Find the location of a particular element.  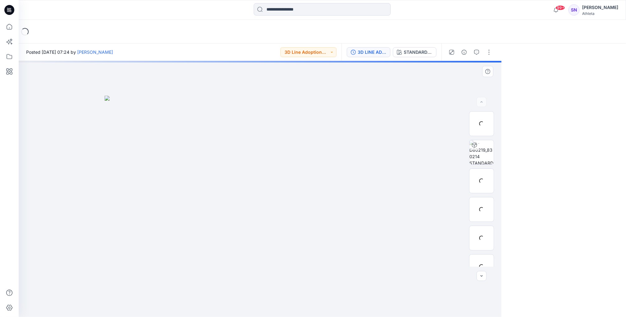

button: 3D LINE ADOPTION (Vendor) is located at coordinates (369, 52).